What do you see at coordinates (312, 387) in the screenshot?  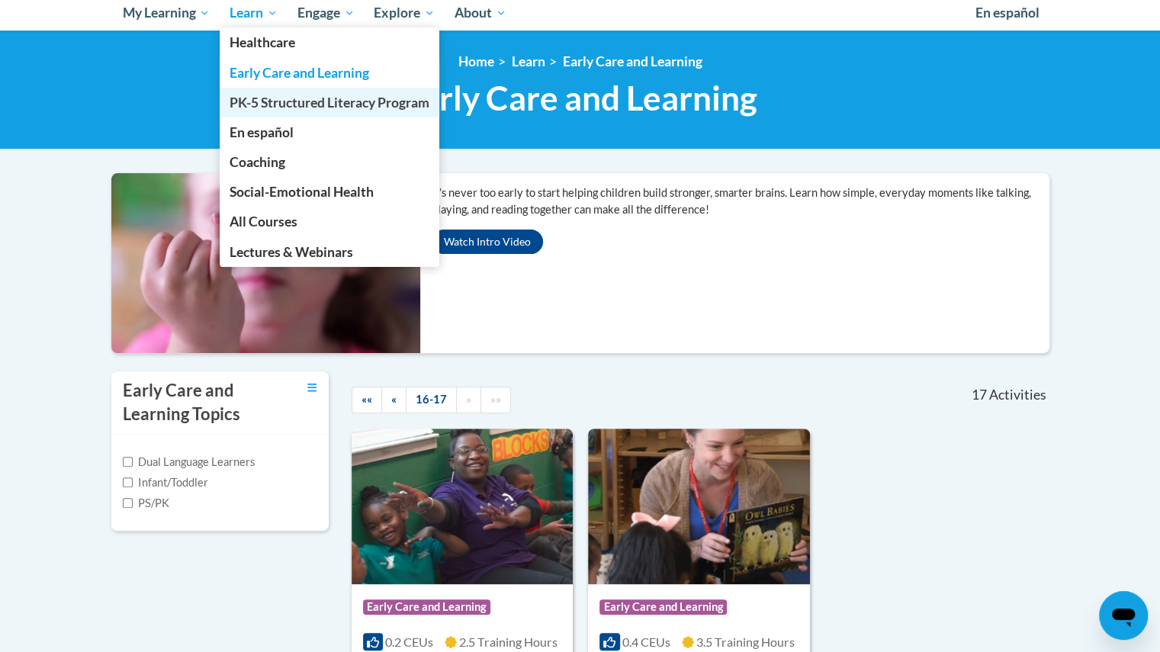 I see `a: Toggle collapse` at bounding box center [312, 387].